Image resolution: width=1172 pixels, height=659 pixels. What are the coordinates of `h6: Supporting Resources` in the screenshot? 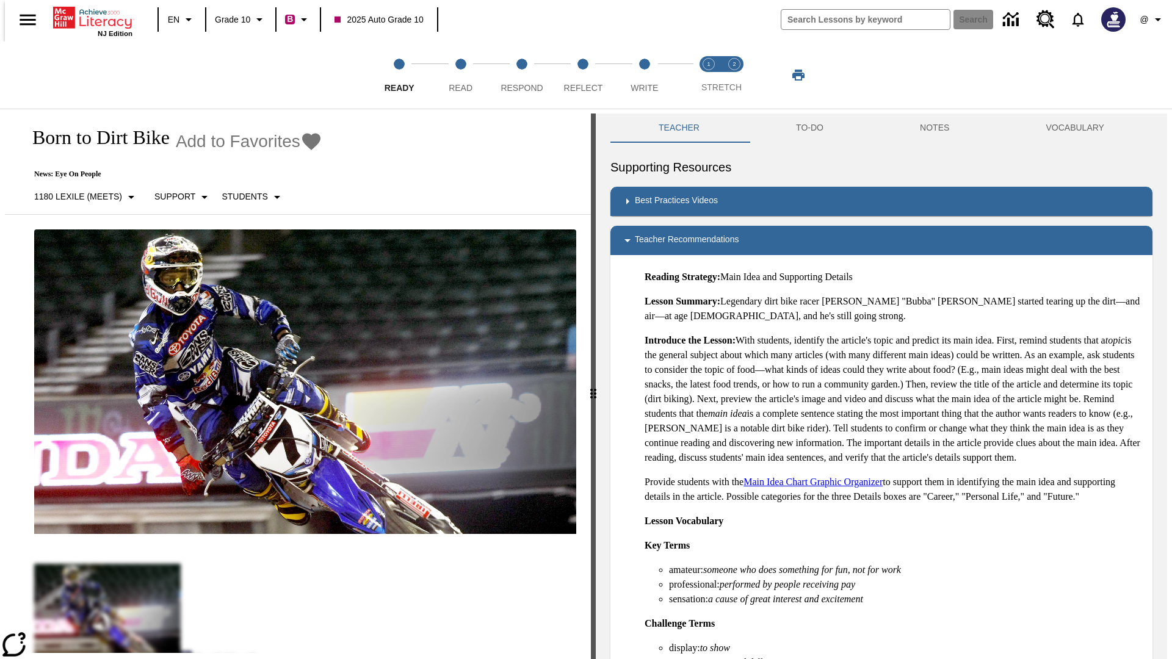 It's located at (881, 167).